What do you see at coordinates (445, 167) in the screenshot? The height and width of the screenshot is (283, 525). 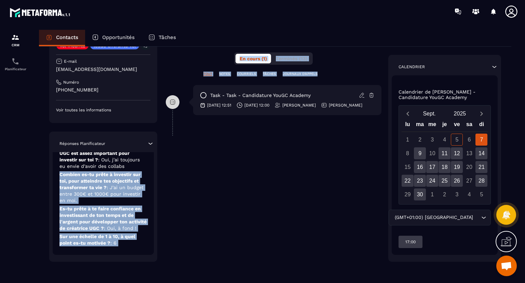 I see `div: 18` at bounding box center [445, 167].